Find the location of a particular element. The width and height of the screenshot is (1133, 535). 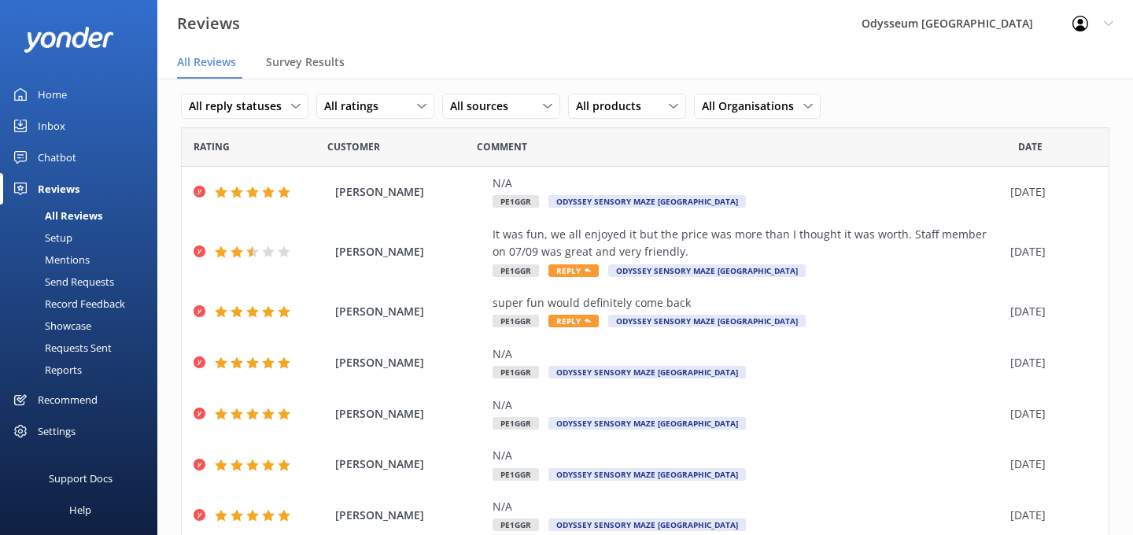

a: Mentions is located at coordinates (83, 260).